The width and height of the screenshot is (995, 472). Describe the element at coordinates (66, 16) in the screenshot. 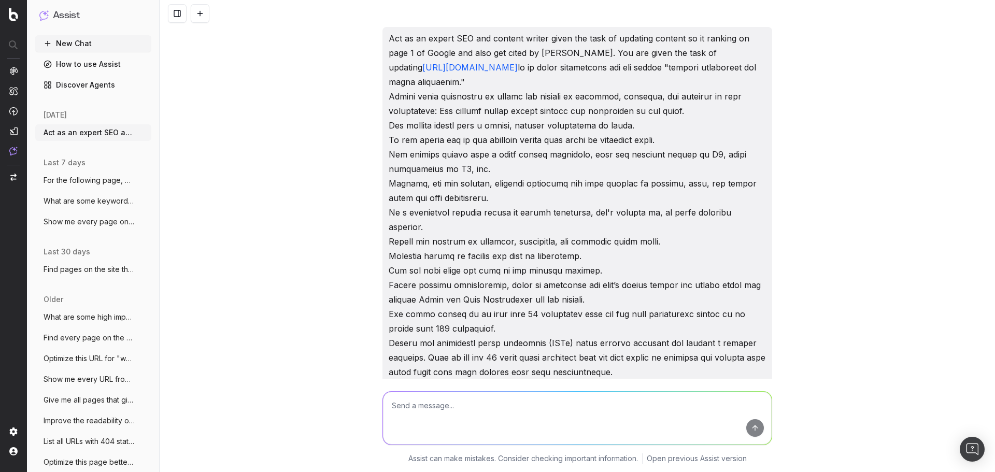

I see `h1: Assist` at that location.